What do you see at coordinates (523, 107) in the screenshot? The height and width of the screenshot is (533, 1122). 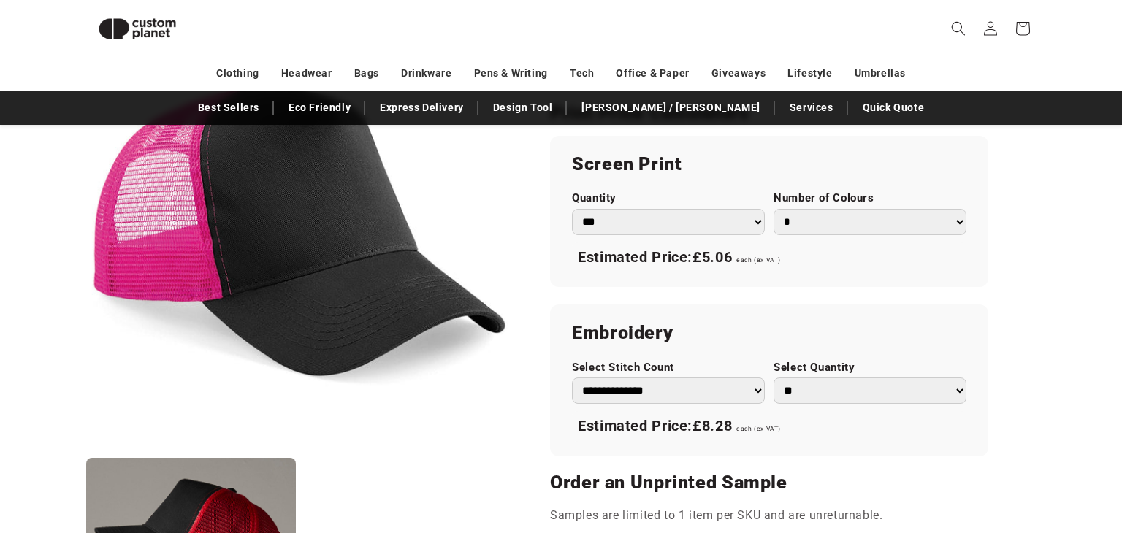 I see `a: Design Tool` at bounding box center [523, 107].